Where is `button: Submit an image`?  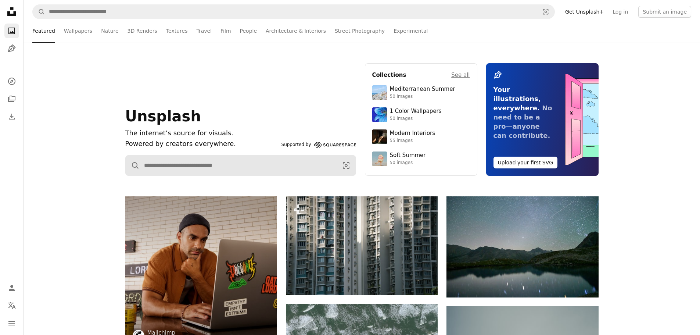 button: Submit an image is located at coordinates (665, 12).